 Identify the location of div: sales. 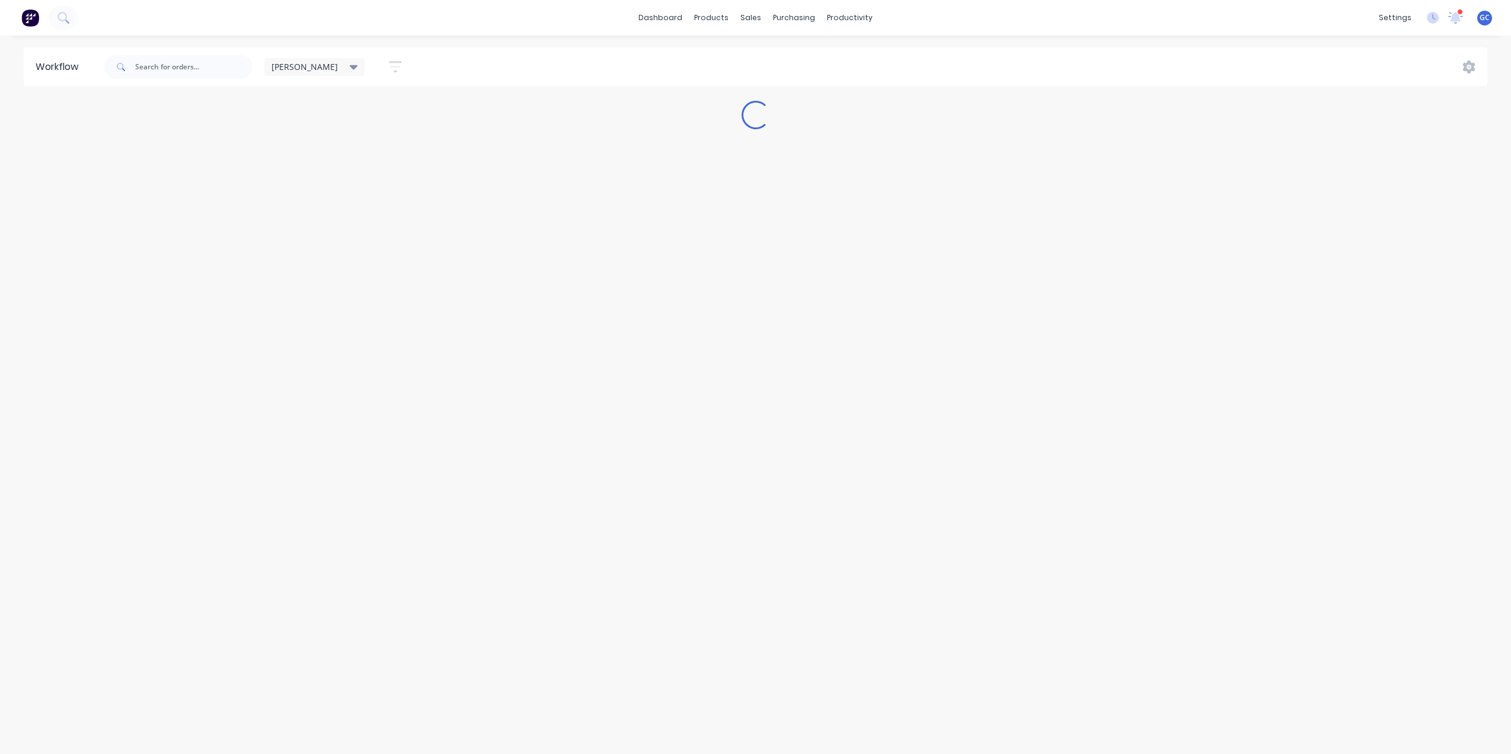
(751, 18).